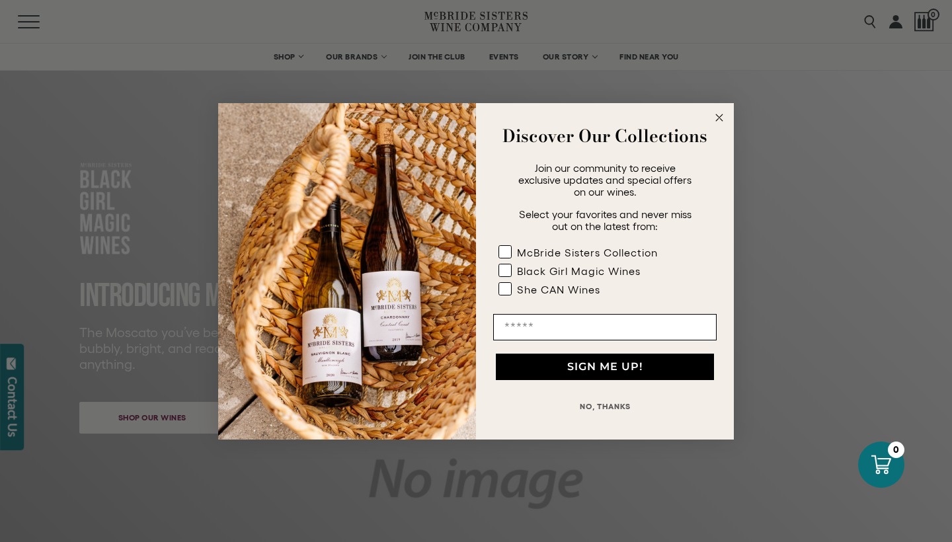 This screenshot has height=542, width=952. I want to click on div: She CAN Wines, so click(558, 289).